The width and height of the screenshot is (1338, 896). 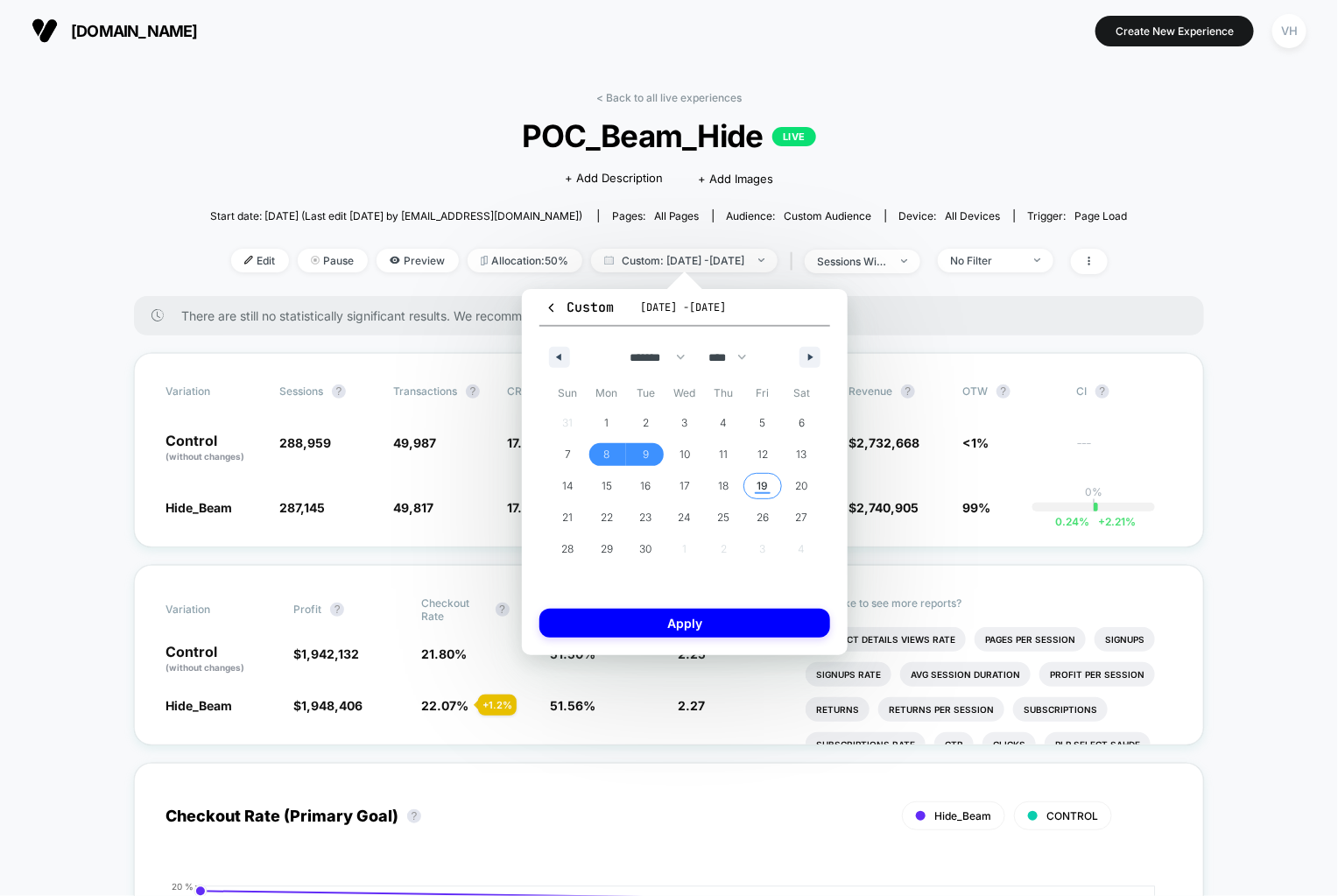 I want to click on span: Device:, so click(x=949, y=215).